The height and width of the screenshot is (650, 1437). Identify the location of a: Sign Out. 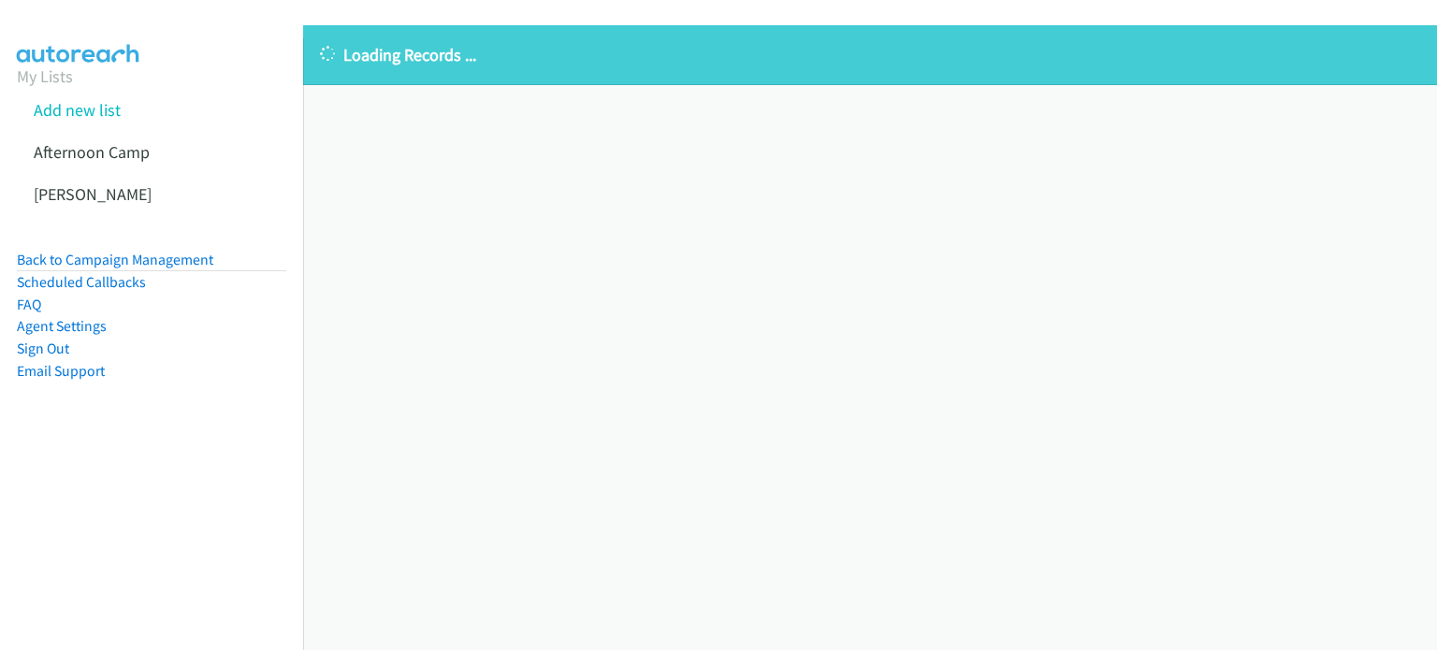
(43, 348).